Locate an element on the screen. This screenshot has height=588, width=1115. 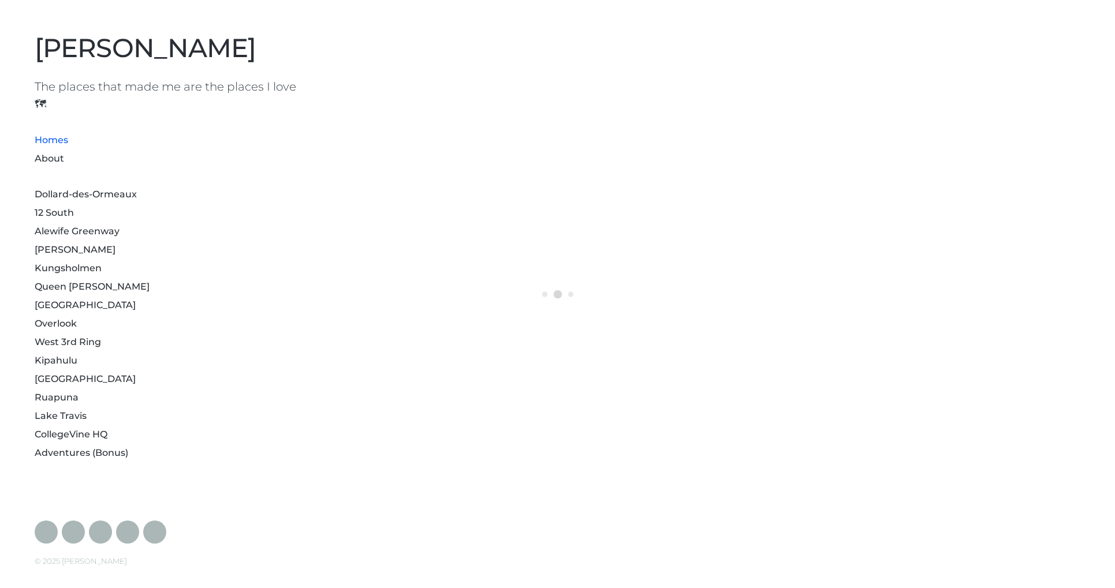
a: Homes is located at coordinates (51, 140).